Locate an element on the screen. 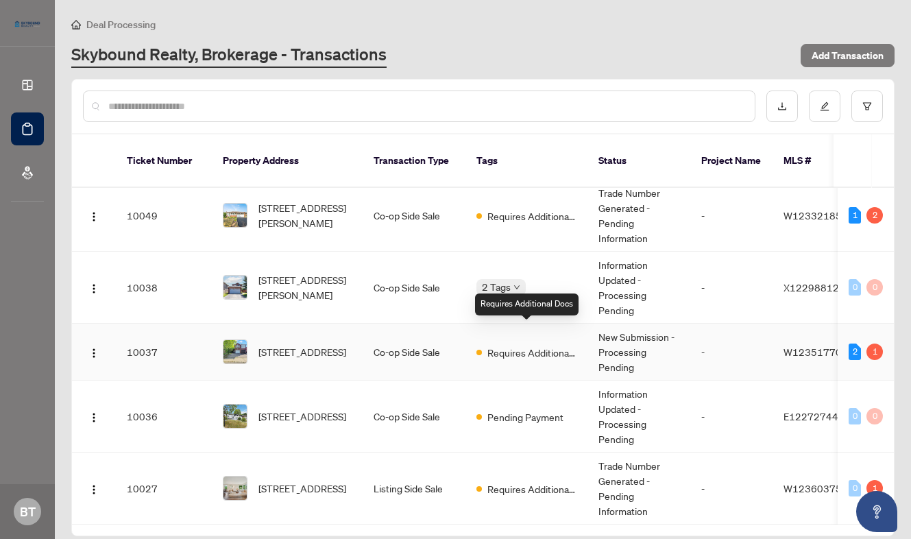 The width and height of the screenshot is (911, 539). a: Skybound Realty, Brokerage - Transactions is located at coordinates (229, 56).